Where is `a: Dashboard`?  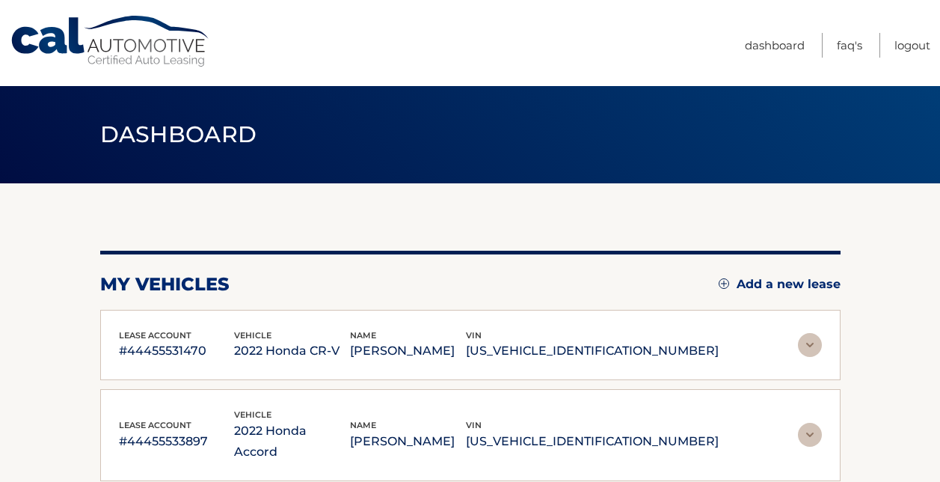
a: Dashboard is located at coordinates (775, 45).